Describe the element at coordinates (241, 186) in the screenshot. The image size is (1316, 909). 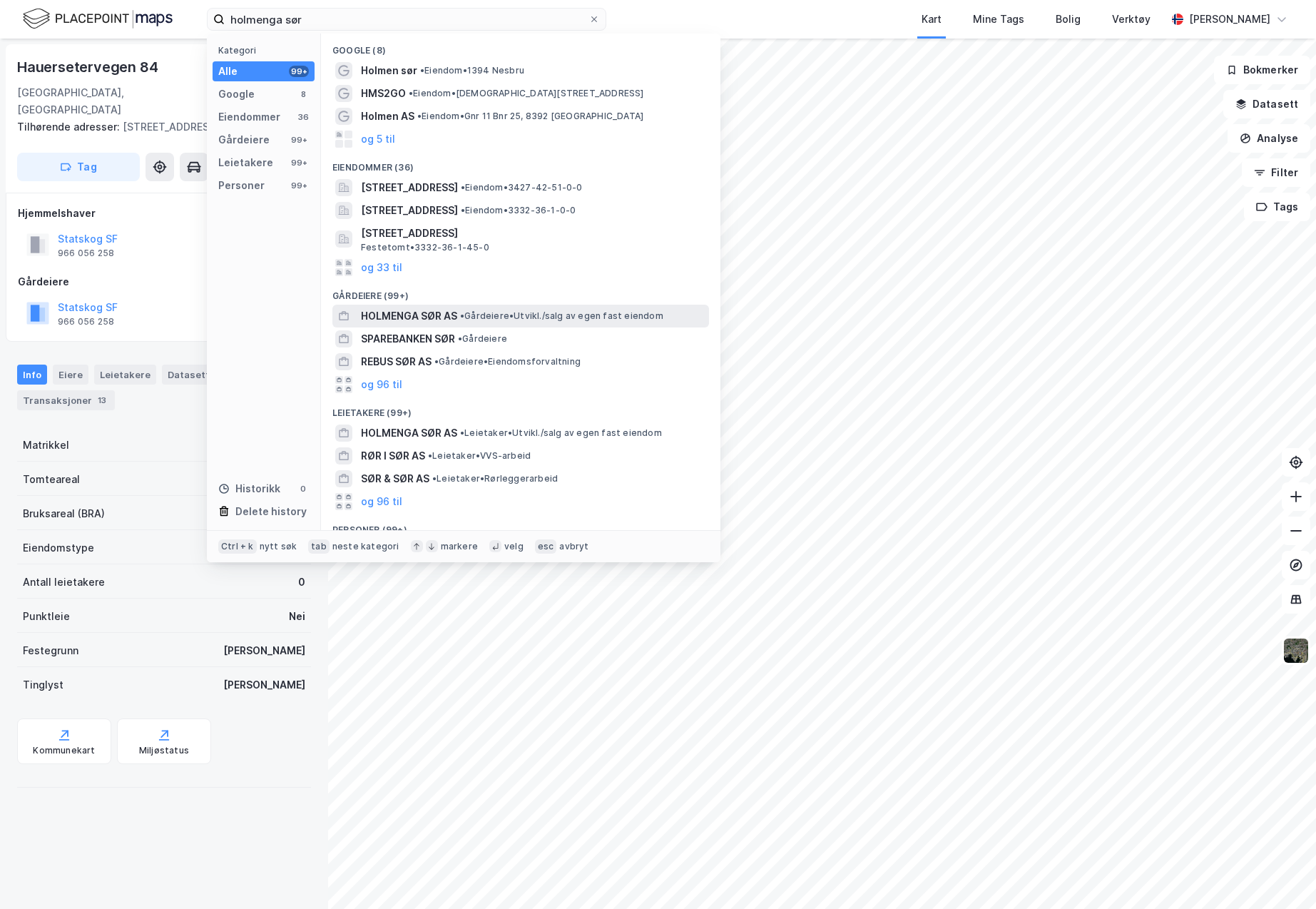
I see `div: Personer` at that location.